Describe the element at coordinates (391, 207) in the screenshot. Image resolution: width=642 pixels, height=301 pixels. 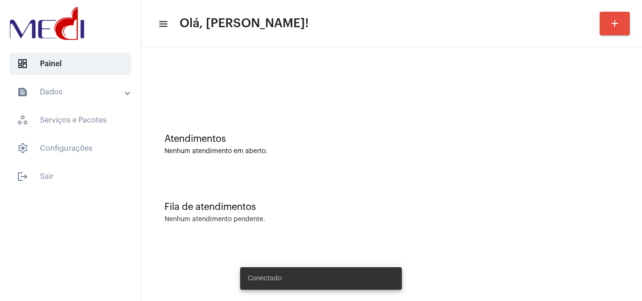
I see `div: Fila de atendimentos` at that location.